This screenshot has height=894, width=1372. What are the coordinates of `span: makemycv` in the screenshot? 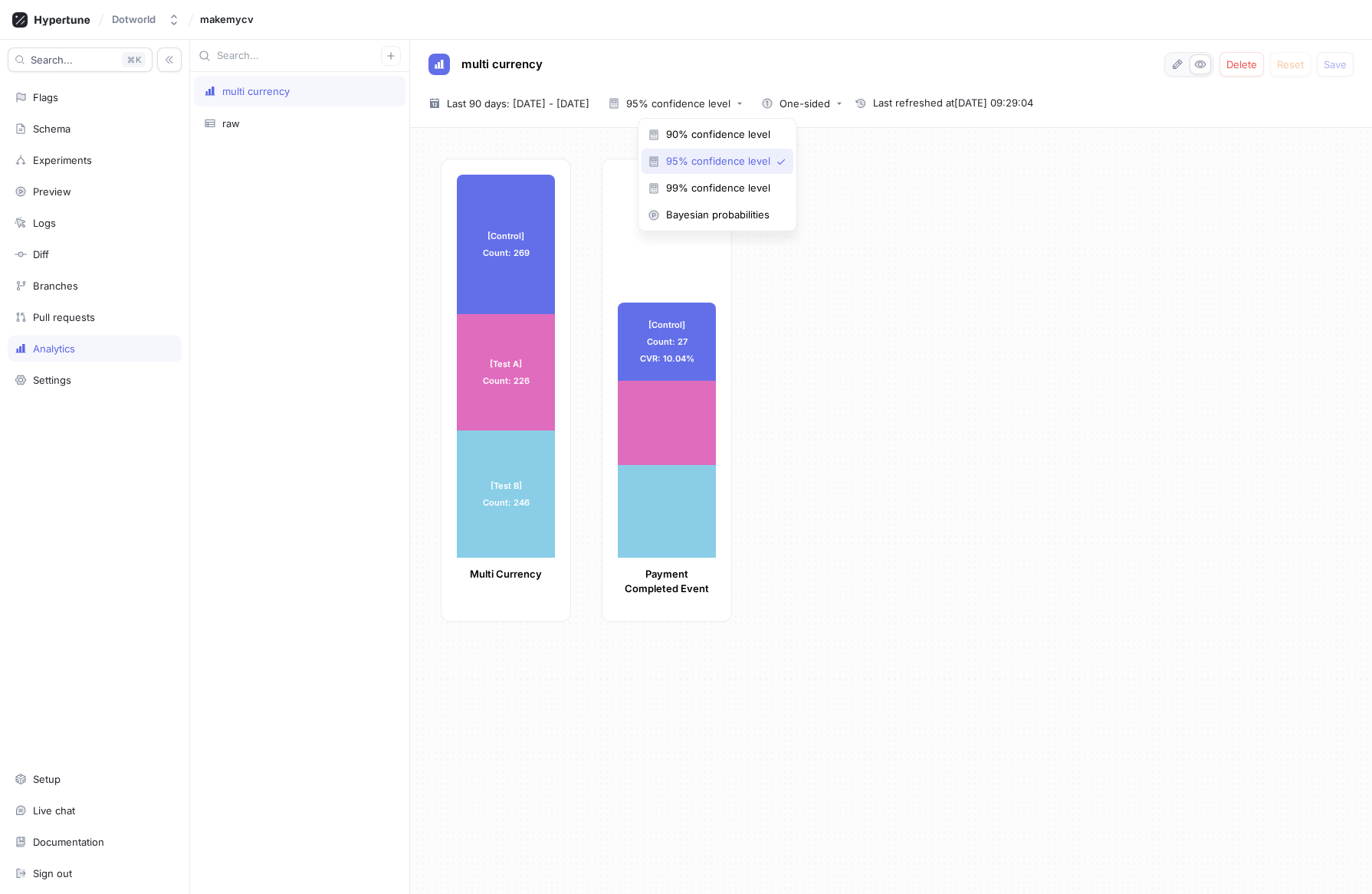 It's located at (227, 19).